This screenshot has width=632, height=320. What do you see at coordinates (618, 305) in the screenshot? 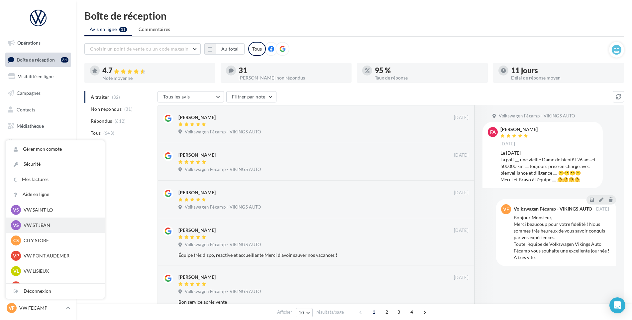
I see `div: Open Intercom Messenger` at bounding box center [618, 305].